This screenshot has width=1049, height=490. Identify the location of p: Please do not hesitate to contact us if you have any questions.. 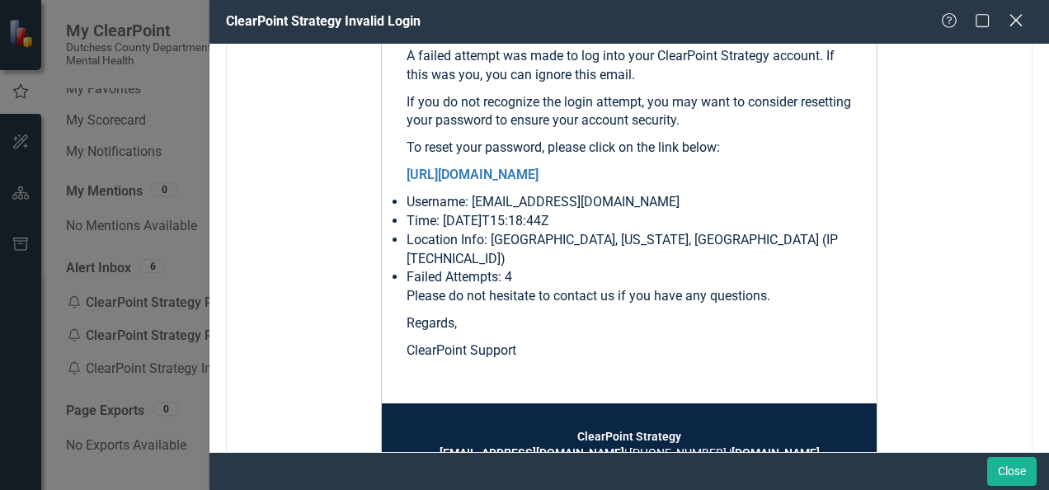
(629, 296).